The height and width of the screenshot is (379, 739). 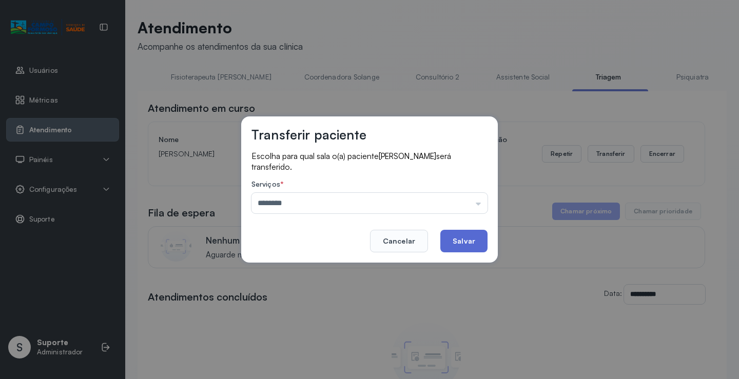 I want to click on button: Salvar, so click(x=464, y=241).